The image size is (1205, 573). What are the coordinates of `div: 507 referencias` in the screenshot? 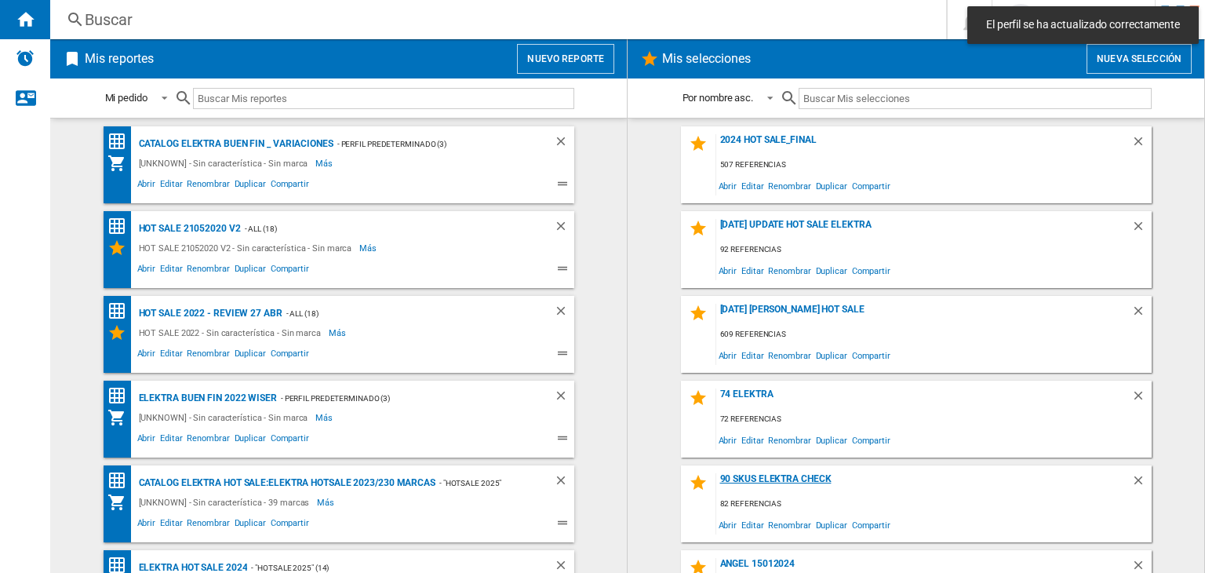 It's located at (933, 165).